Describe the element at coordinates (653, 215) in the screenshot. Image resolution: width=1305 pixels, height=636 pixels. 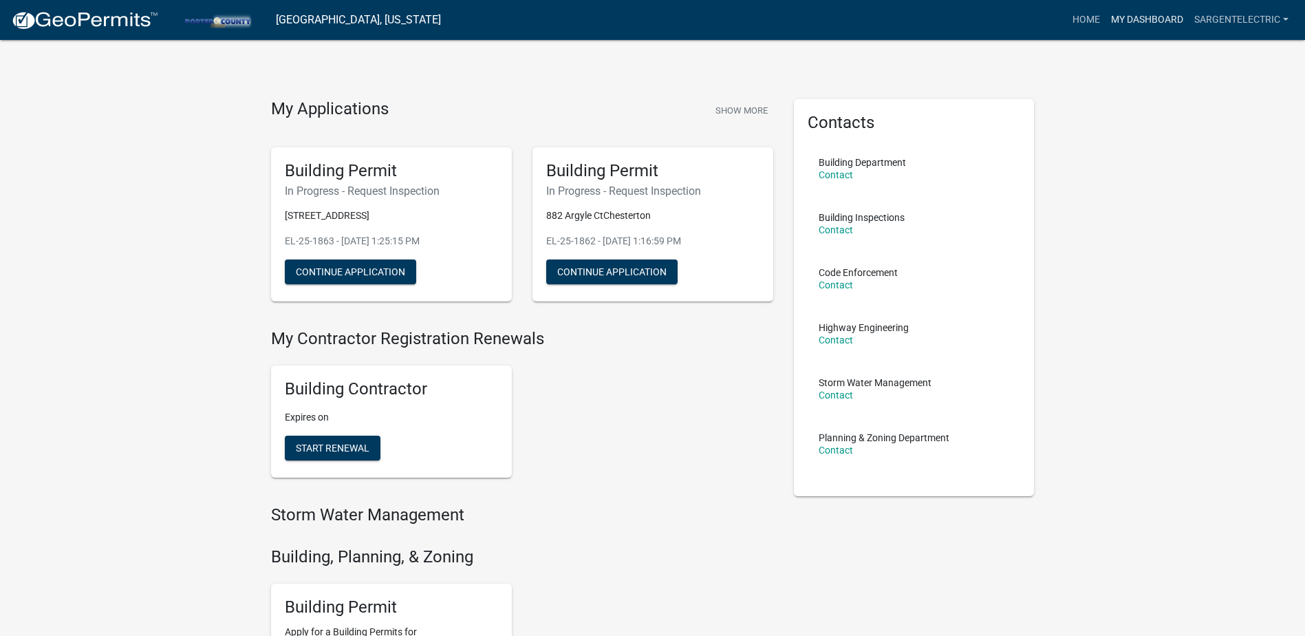
I see `p: 882 Argyle CtChesterton` at that location.